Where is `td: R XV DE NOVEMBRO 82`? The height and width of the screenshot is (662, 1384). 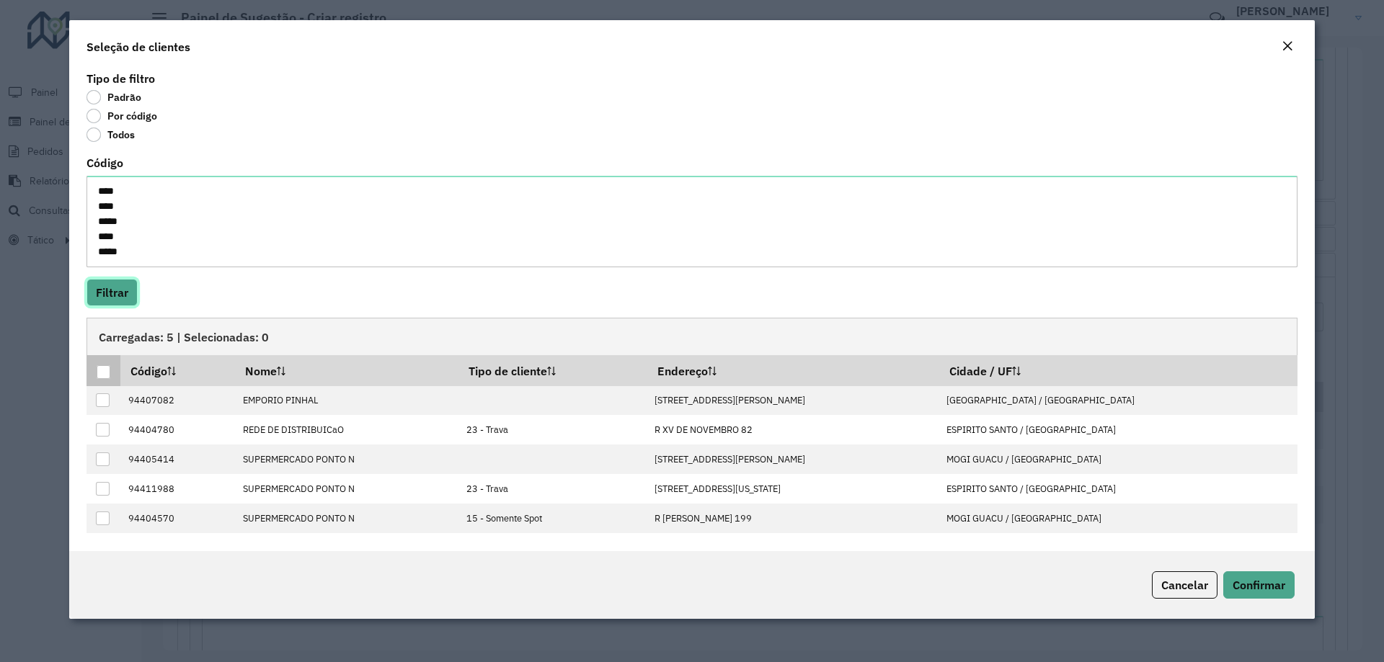
td: R XV DE NOVEMBRO 82 is located at coordinates (793, 429).